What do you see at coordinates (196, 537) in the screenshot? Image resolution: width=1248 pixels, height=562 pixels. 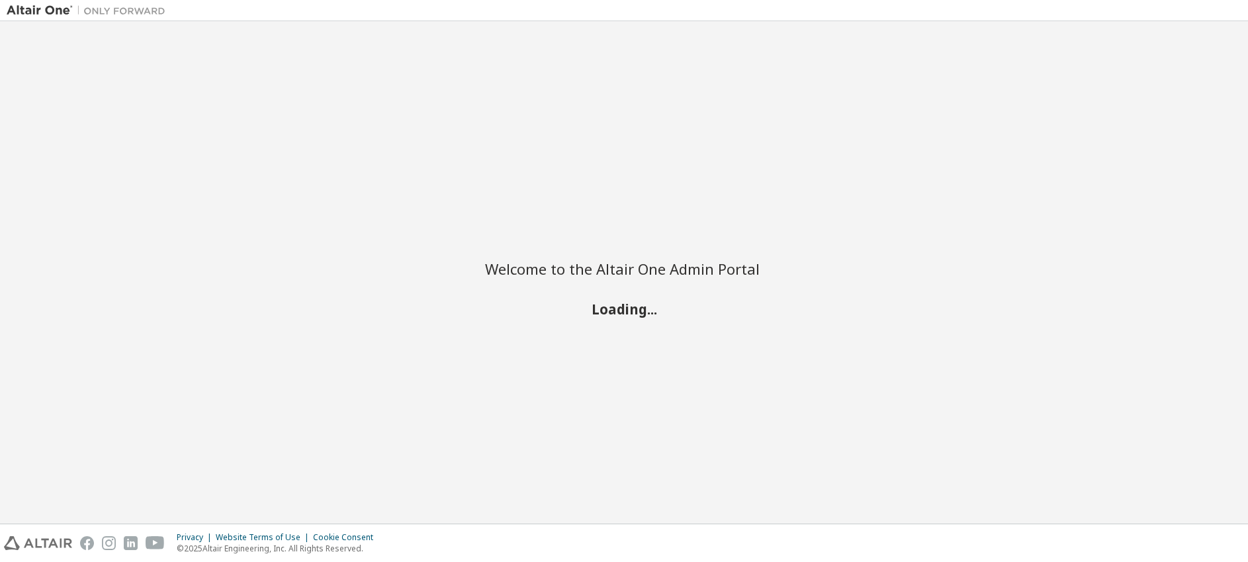 I see `div: Privacy` at bounding box center [196, 537].